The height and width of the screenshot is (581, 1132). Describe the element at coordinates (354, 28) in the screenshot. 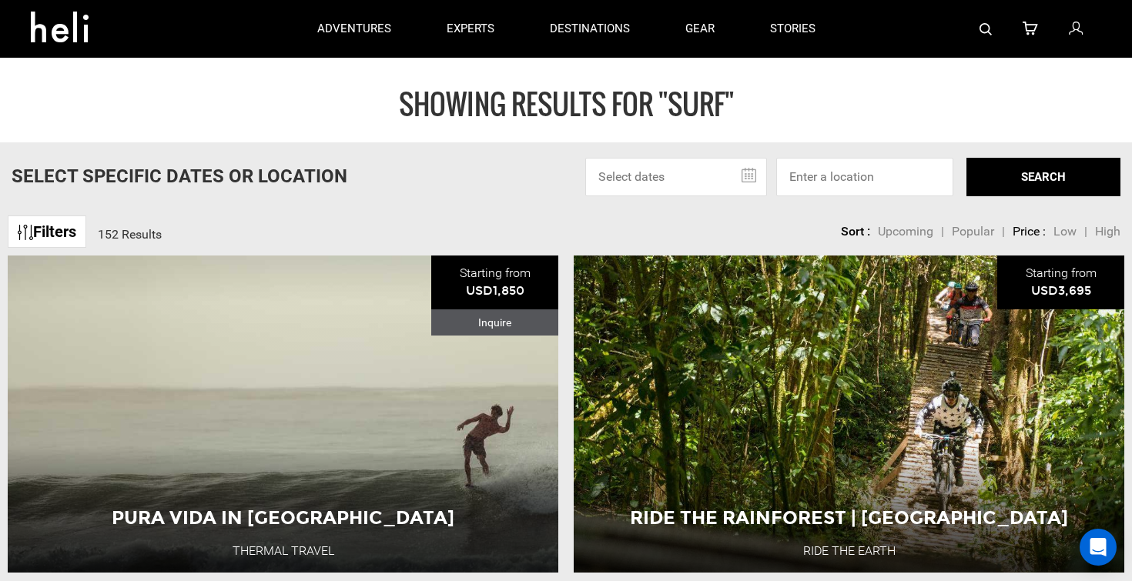

I see `p: adventures` at that location.